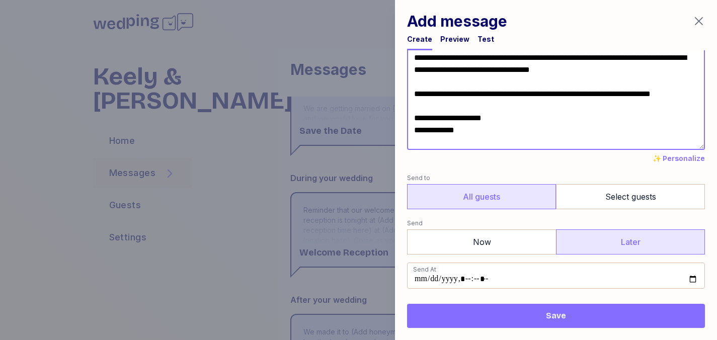  What do you see at coordinates (485, 39) in the screenshot?
I see `div: Test` at bounding box center [485, 39].